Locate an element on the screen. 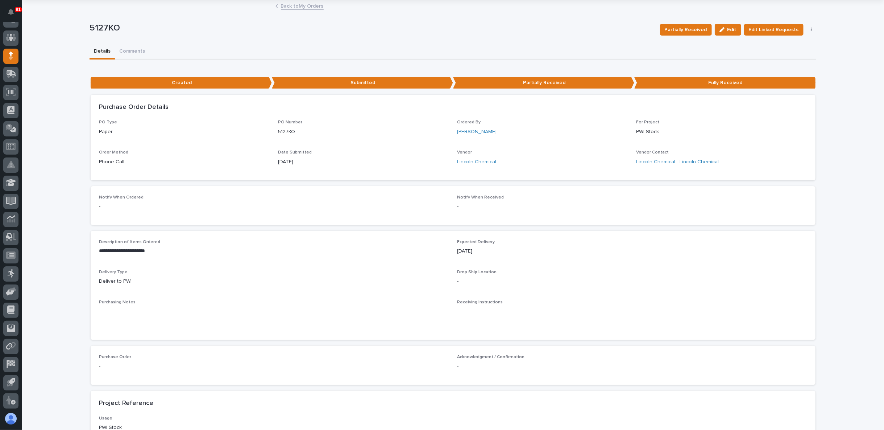 The image size is (884, 430). span: For Project is located at coordinates (648, 122).